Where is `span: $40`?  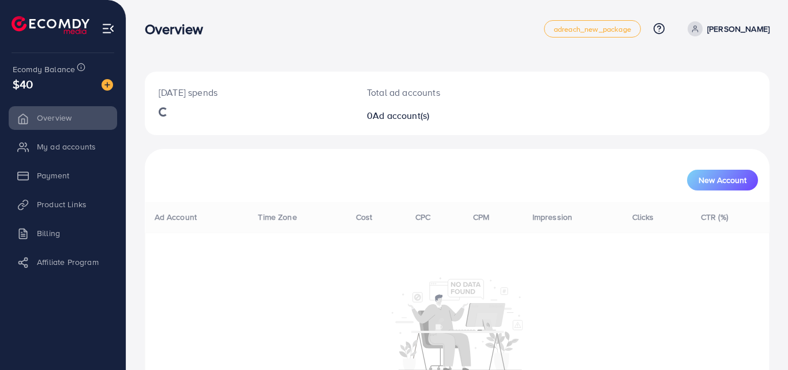 span: $40 is located at coordinates (22, 84).